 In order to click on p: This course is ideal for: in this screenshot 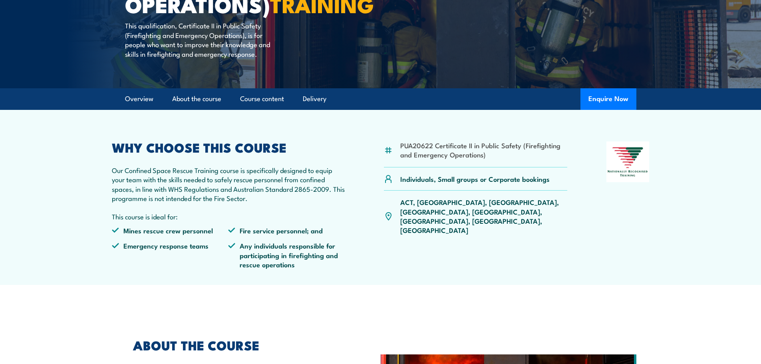, I will do `click(228, 216)`.